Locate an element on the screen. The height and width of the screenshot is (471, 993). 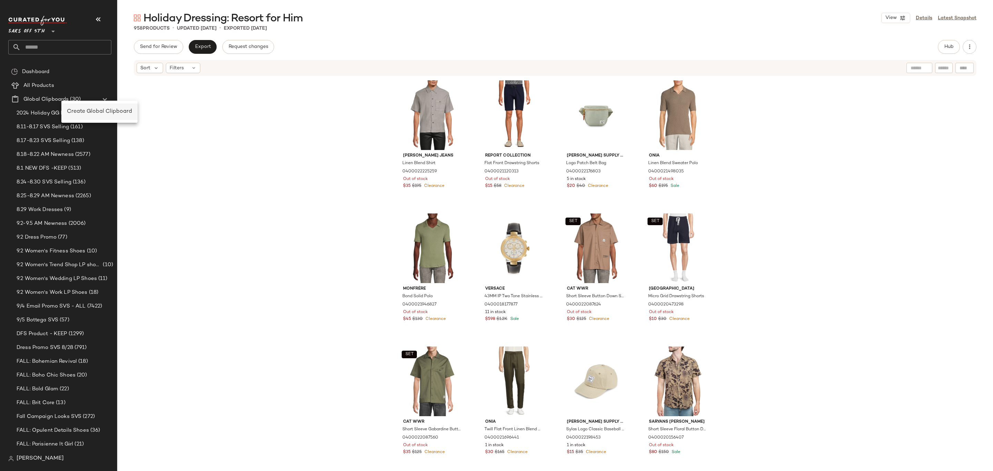
span: (20) is located at coordinates (81, 375).